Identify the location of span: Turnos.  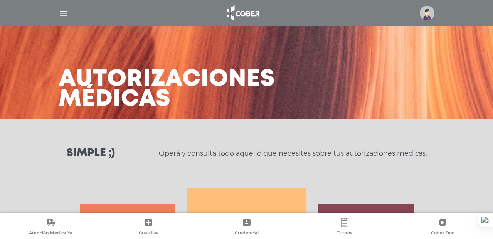
(345, 234).